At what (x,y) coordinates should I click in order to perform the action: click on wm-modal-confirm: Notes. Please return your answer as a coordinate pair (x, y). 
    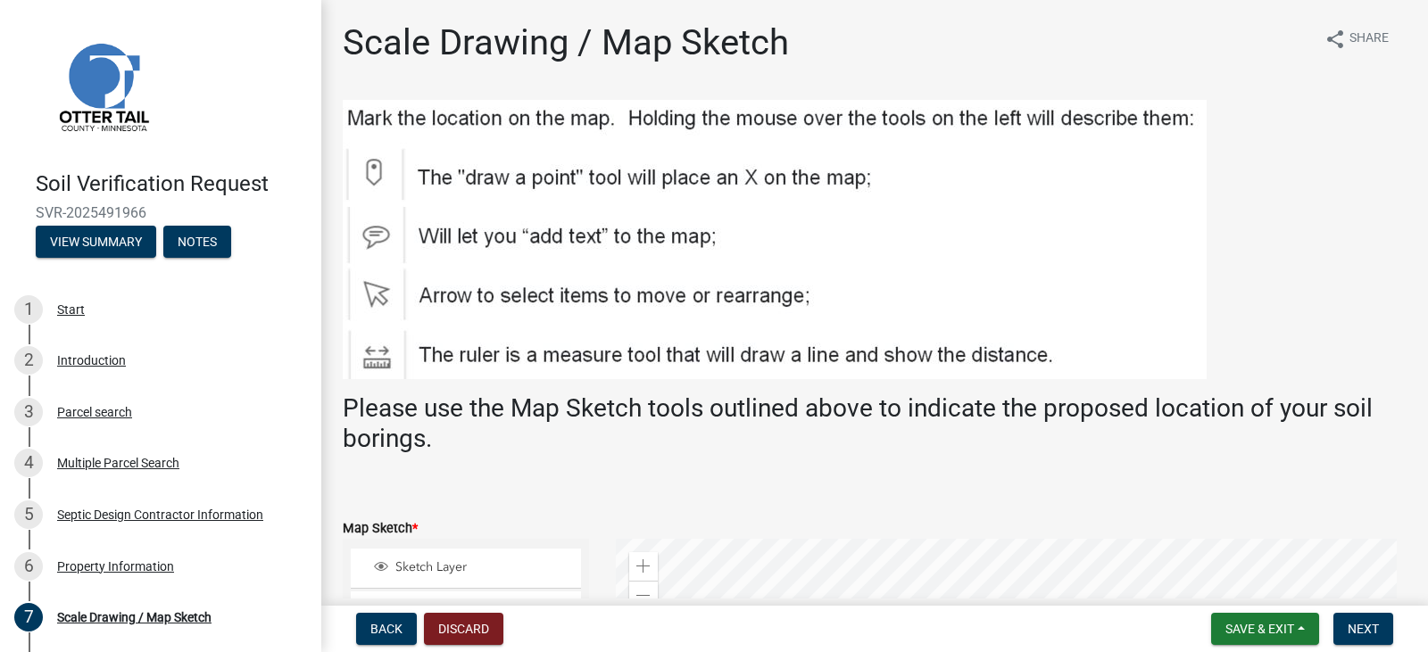
    Looking at the image, I should click on (197, 243).